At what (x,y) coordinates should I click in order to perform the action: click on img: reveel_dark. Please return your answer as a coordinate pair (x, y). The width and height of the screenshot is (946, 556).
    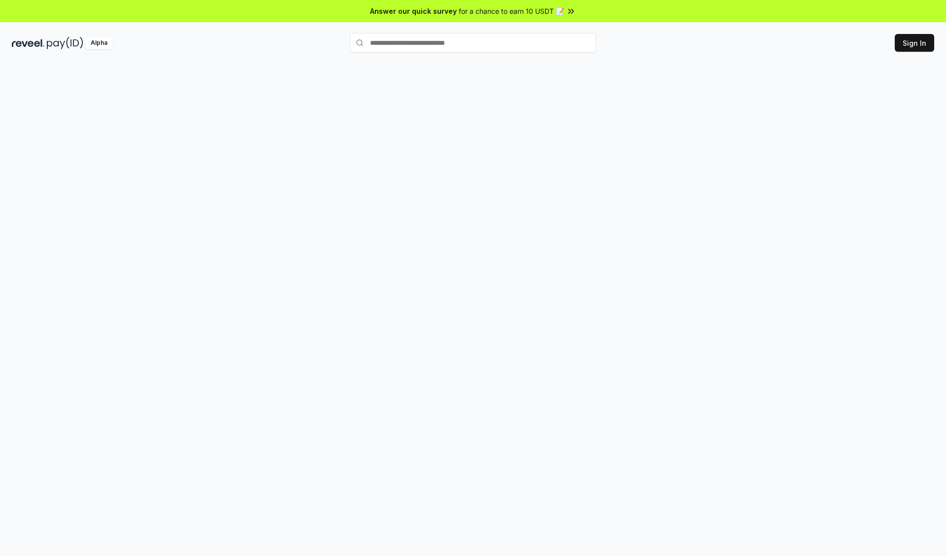
    Looking at the image, I should click on (28, 43).